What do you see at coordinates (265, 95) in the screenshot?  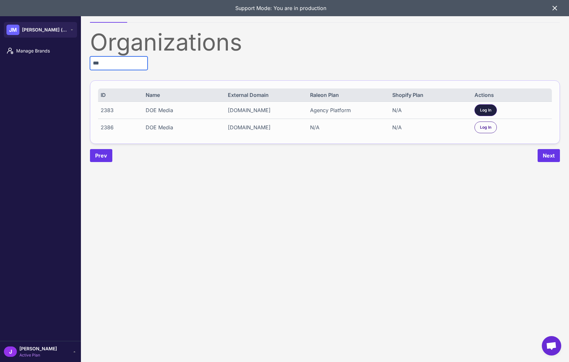 I see `div: External Domain` at bounding box center [265, 95].